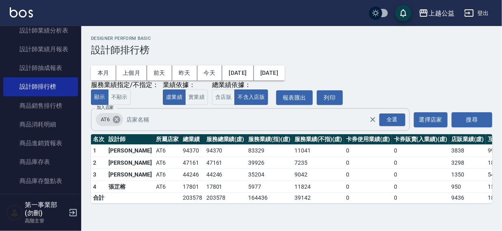  Describe the element at coordinates (210, 73) in the screenshot. I see `button: 今天` at that location.